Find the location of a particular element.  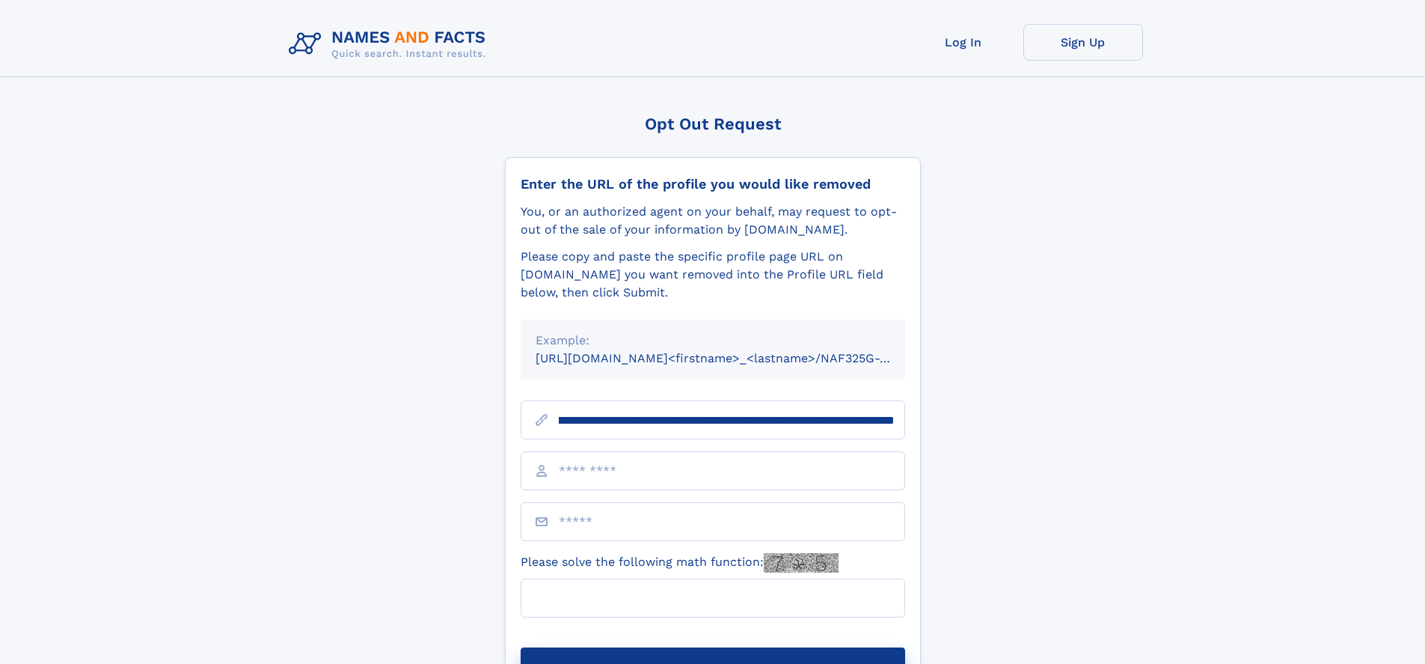

div: Opt Out Request is located at coordinates (713, 123).